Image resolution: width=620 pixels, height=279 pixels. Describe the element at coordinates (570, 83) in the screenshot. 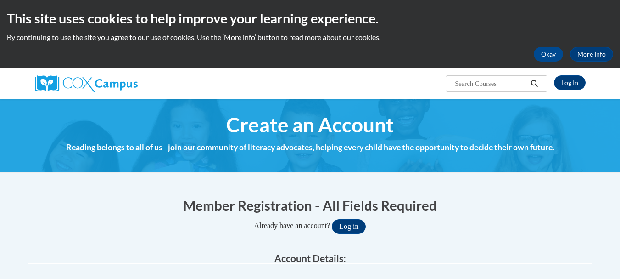

I see `a: Log In` at that location.